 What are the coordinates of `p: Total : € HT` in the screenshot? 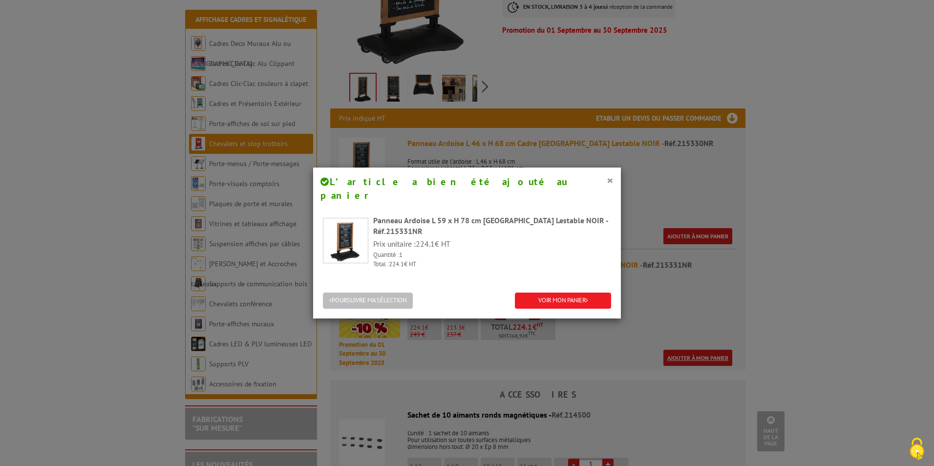 It's located at (492, 264).